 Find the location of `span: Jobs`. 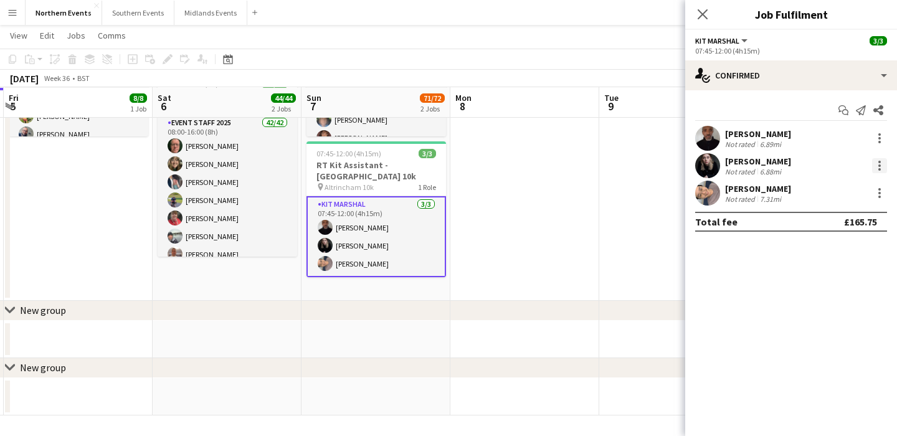

span: Jobs is located at coordinates (76, 36).